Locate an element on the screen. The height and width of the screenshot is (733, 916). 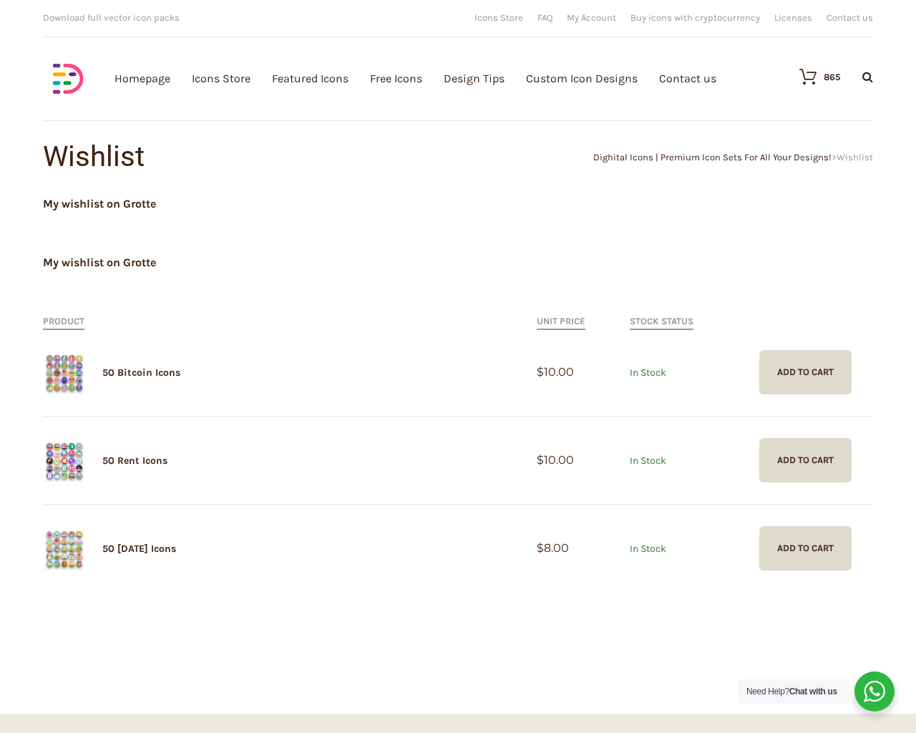
span: Need Help? is located at coordinates (791, 691).